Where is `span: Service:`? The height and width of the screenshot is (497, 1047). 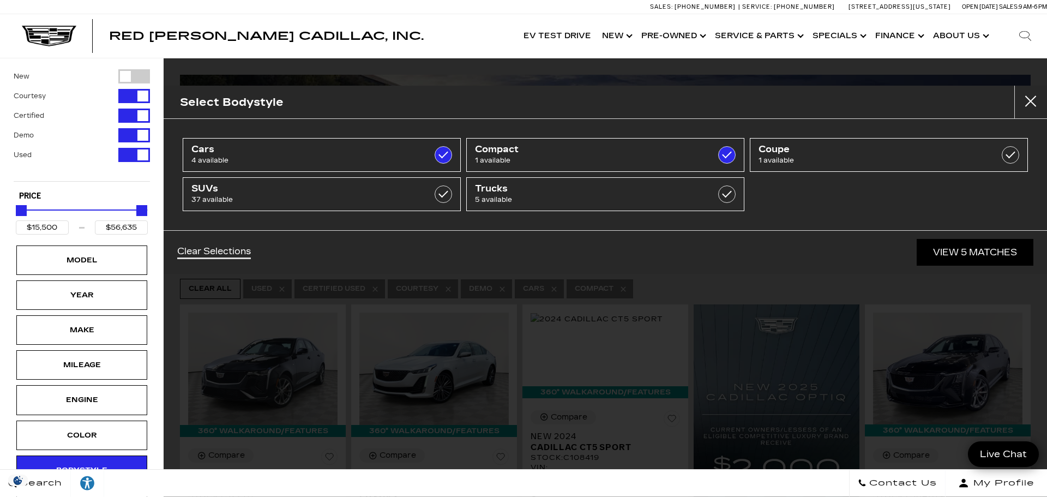 span: Service: is located at coordinates (757, 7).